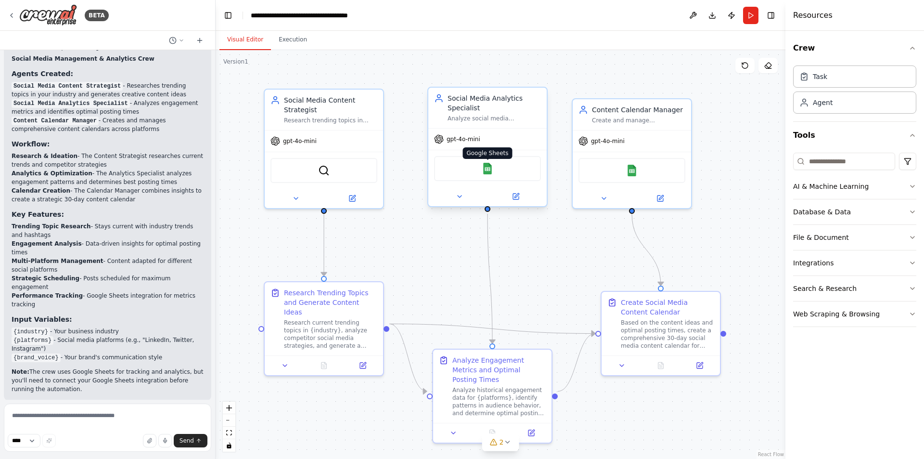 The height and width of the screenshot is (459, 924). What do you see at coordinates (45, 278) in the screenshot?
I see `strong: Strategic Scheduling` at bounding box center [45, 278].